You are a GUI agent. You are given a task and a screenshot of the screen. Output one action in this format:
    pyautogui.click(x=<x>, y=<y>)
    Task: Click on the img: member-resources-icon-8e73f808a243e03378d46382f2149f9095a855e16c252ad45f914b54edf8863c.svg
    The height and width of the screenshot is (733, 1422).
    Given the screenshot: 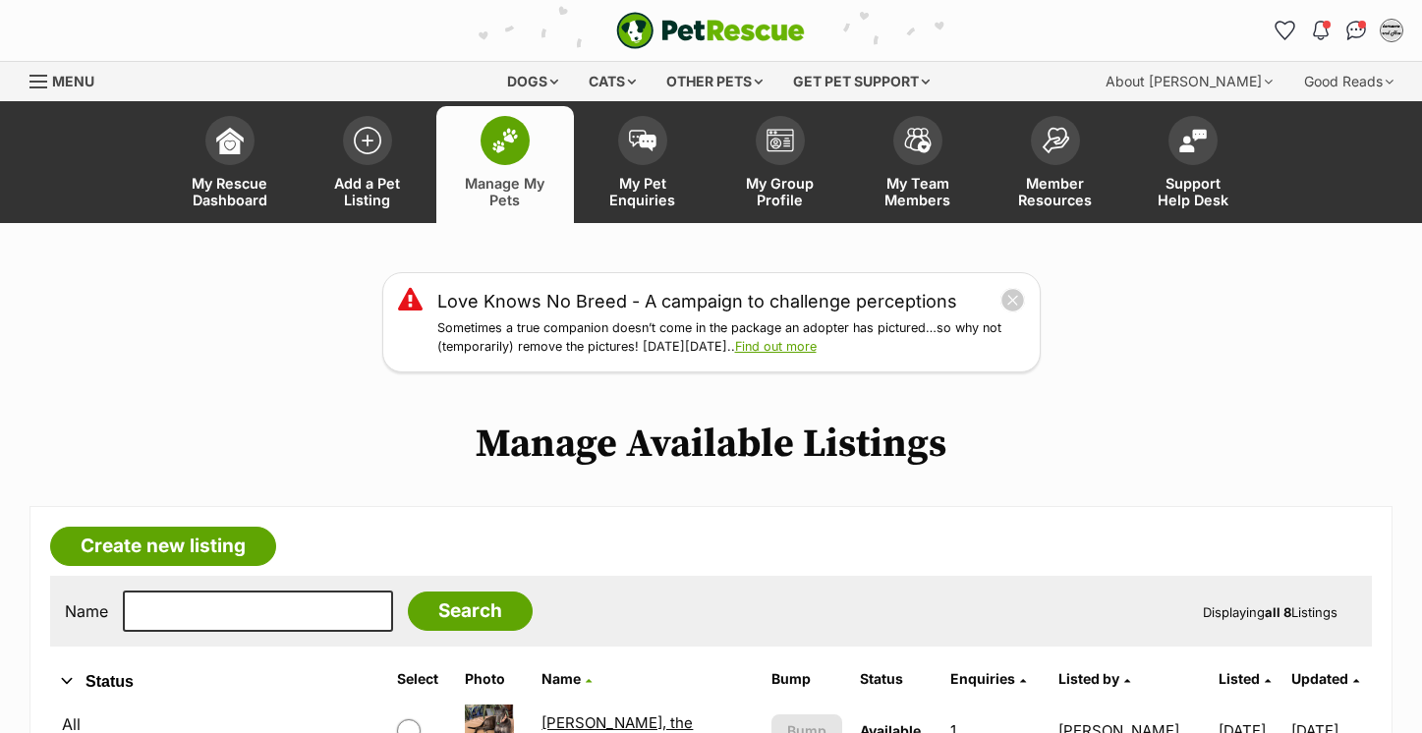 What is the action you would take?
    pyautogui.click(x=1056, y=140)
    